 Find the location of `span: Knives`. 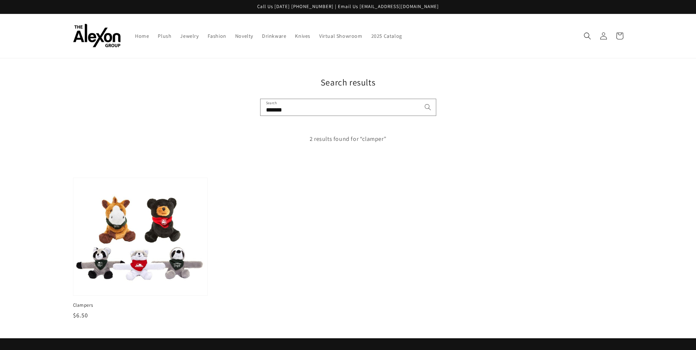

span: Knives is located at coordinates (303, 36).